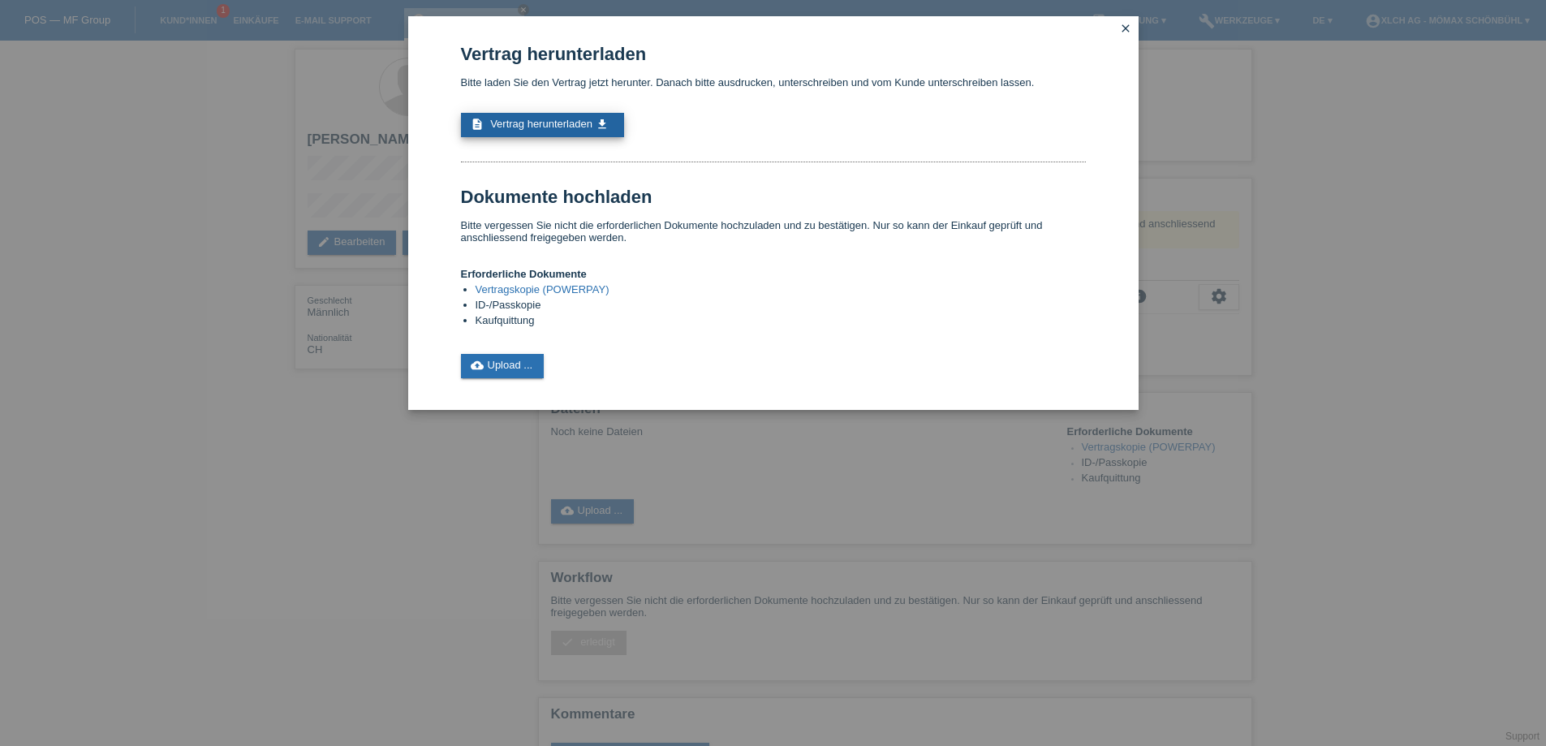 The height and width of the screenshot is (746, 1546). What do you see at coordinates (542, 125) in the screenshot?
I see `a: description Vertrag herunterladen get_app` at bounding box center [542, 125].